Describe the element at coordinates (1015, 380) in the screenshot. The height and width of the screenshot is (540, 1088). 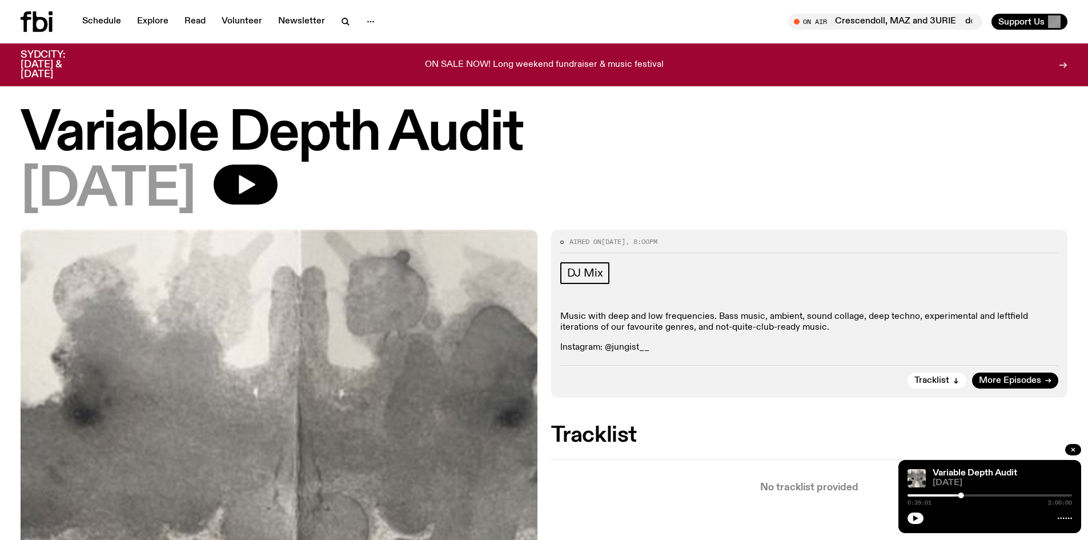
I see `a: More Episodes` at that location.